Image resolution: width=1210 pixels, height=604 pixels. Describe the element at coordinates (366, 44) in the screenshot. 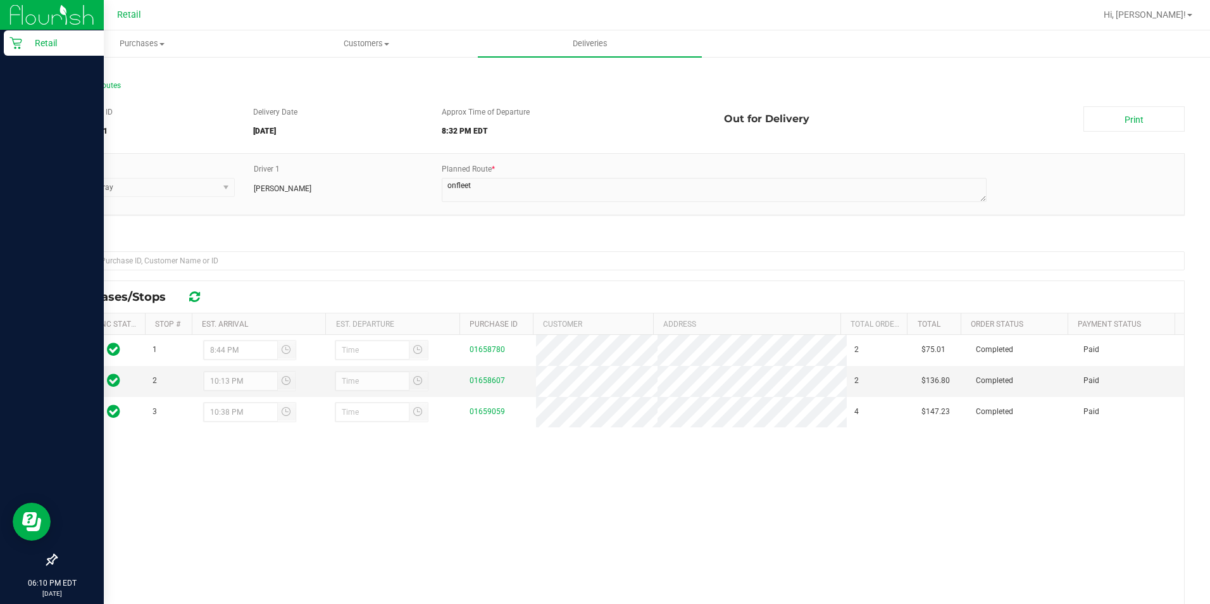

I see `a: Customers` at that location.